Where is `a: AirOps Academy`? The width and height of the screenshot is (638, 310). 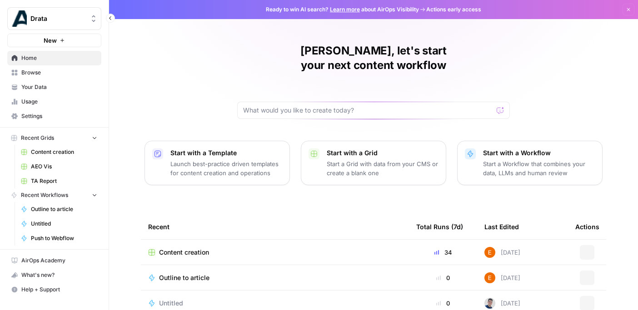
a: AirOps Academy is located at coordinates (54, 261).